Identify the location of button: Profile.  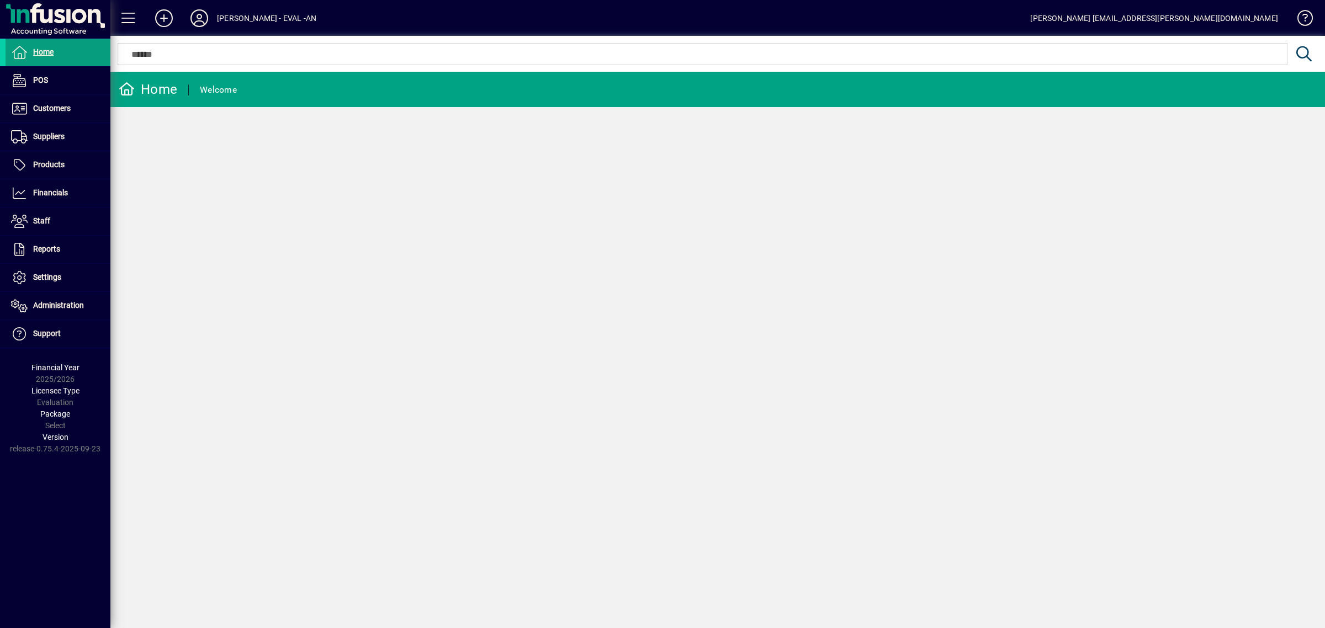
(199, 18).